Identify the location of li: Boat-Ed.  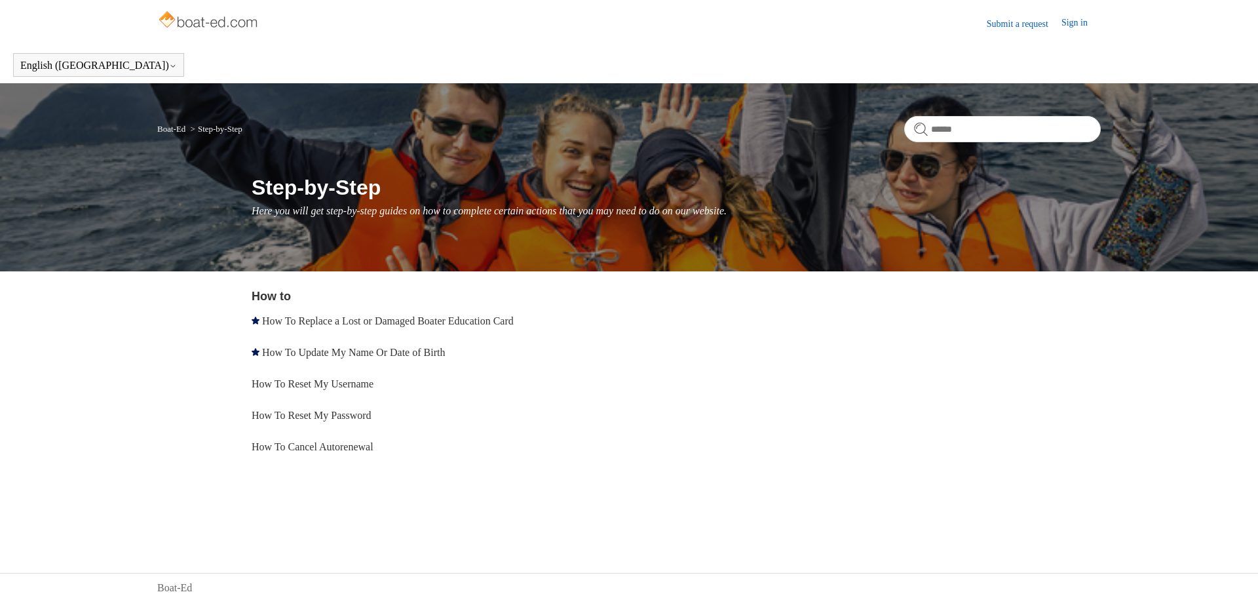
(172, 128).